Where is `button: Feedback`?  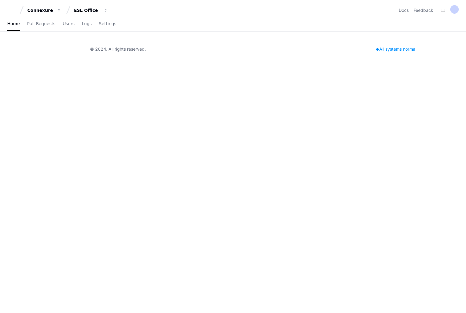
button: Feedback is located at coordinates (423, 10).